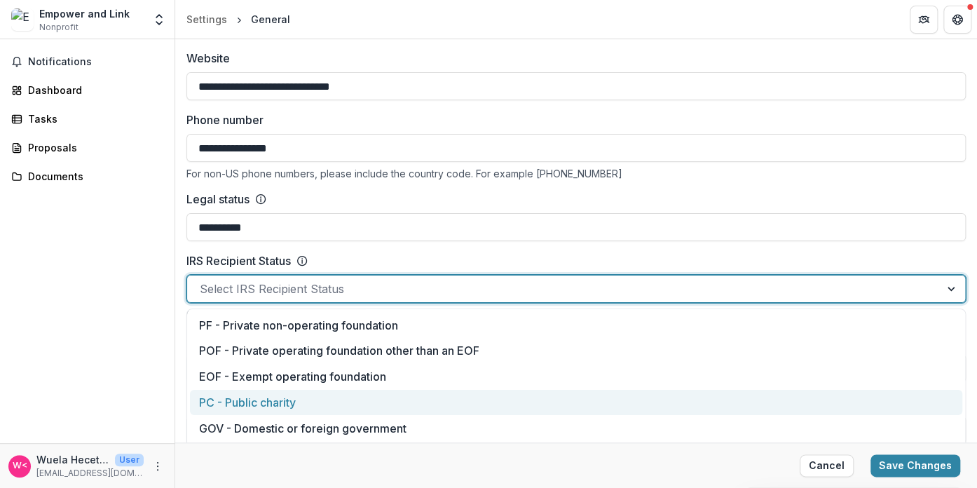  I want to click on div: Documents, so click(92, 176).